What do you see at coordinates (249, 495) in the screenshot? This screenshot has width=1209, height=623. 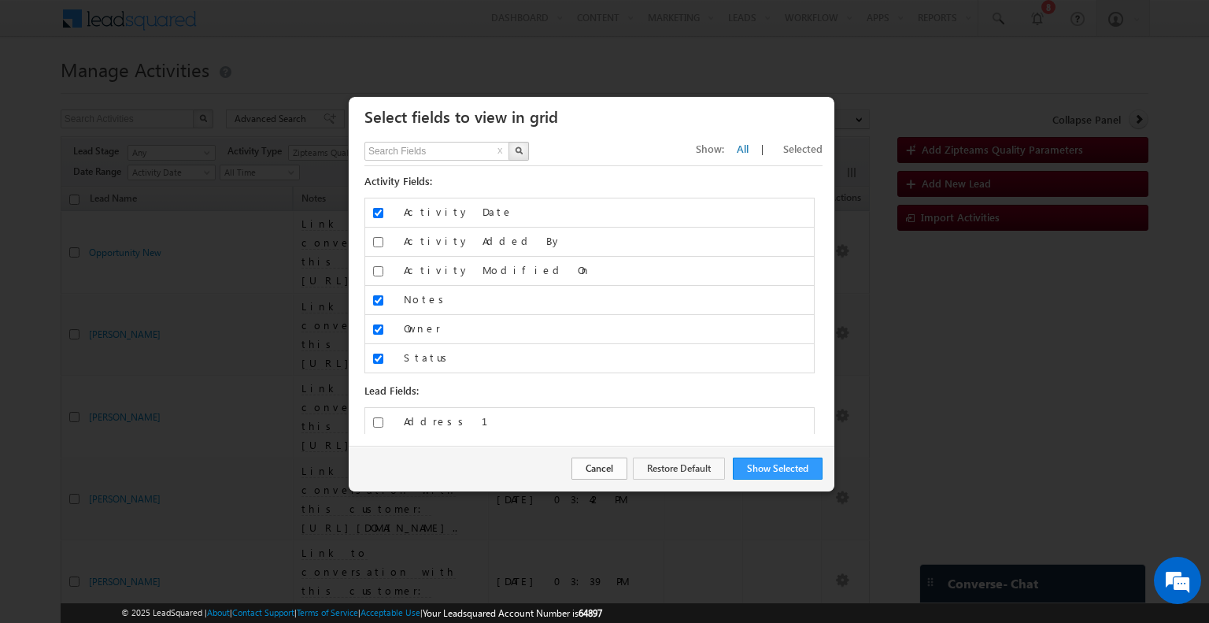 I see `em: Start Chat` at bounding box center [249, 495].